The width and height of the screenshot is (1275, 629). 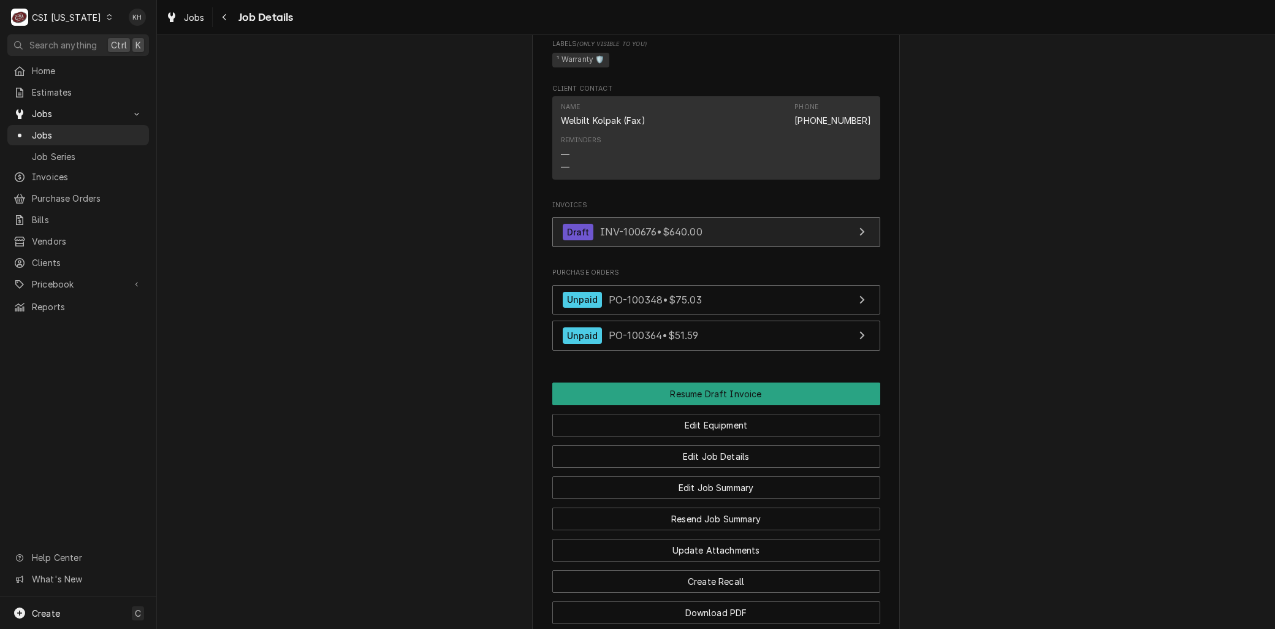 I want to click on span: Search anything, so click(x=63, y=45).